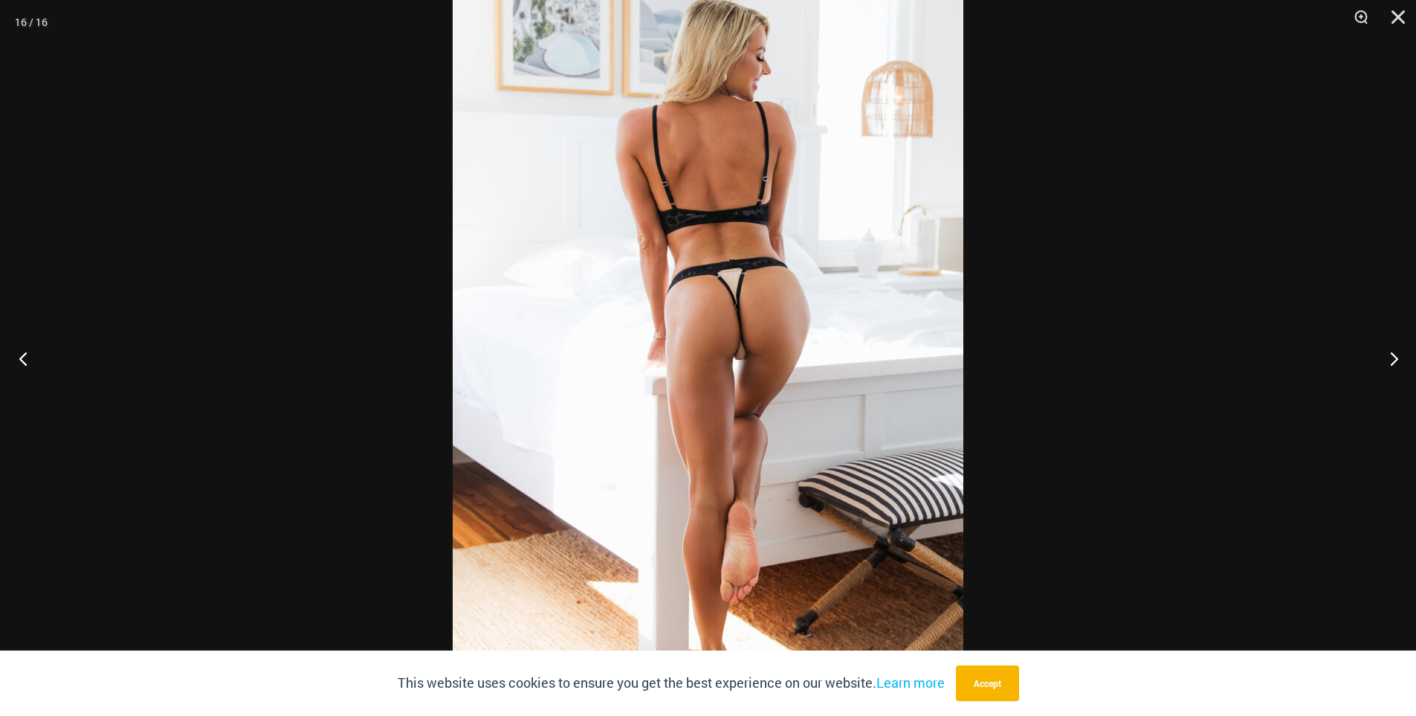 The image size is (1416, 716). Describe the element at coordinates (671, 683) in the screenshot. I see `p: This website uses cookies to ensure you get the best experience on our website.` at that location.